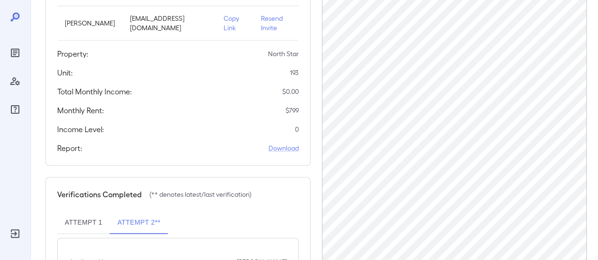 This screenshot has height=260, width=598. Describe the element at coordinates (15, 53) in the screenshot. I see `div: Reports` at that location.